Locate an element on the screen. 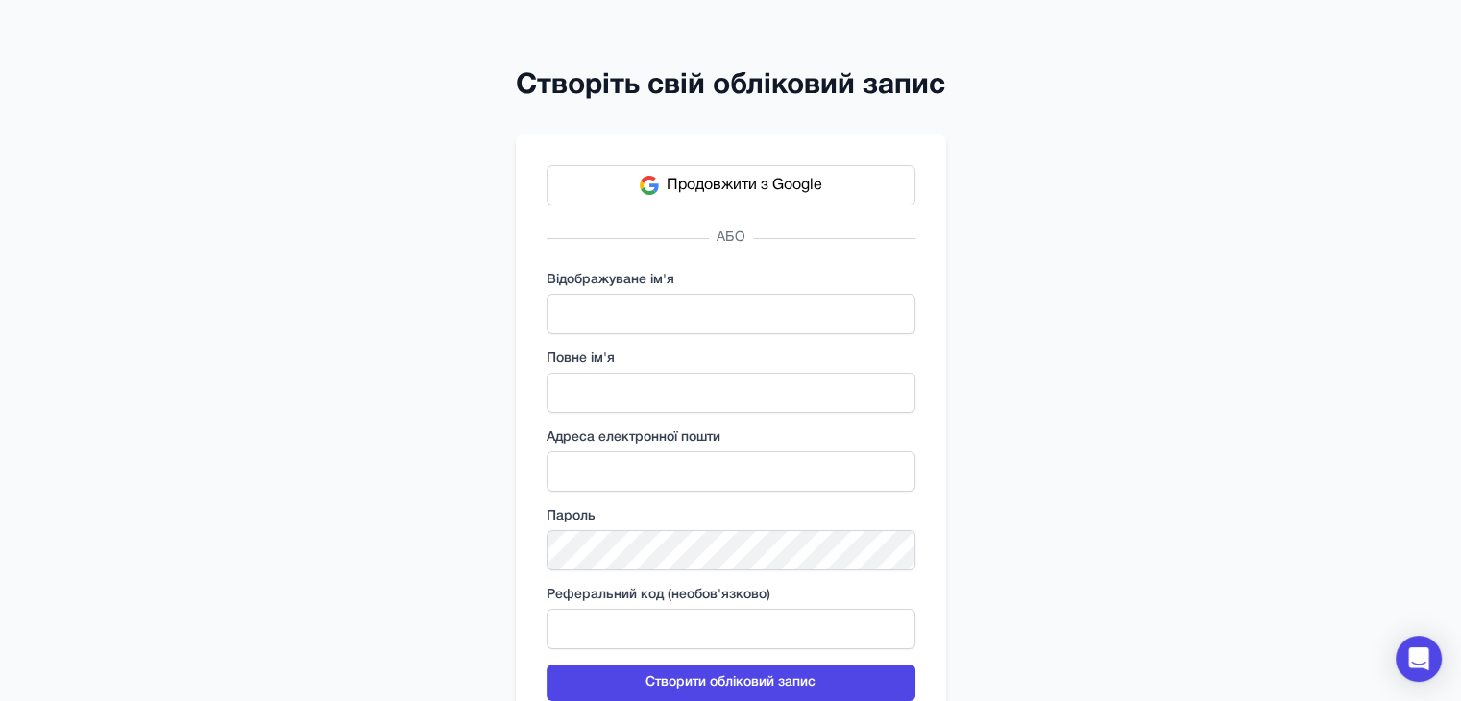  font: Адреса електронної пошти is located at coordinates (633, 437).